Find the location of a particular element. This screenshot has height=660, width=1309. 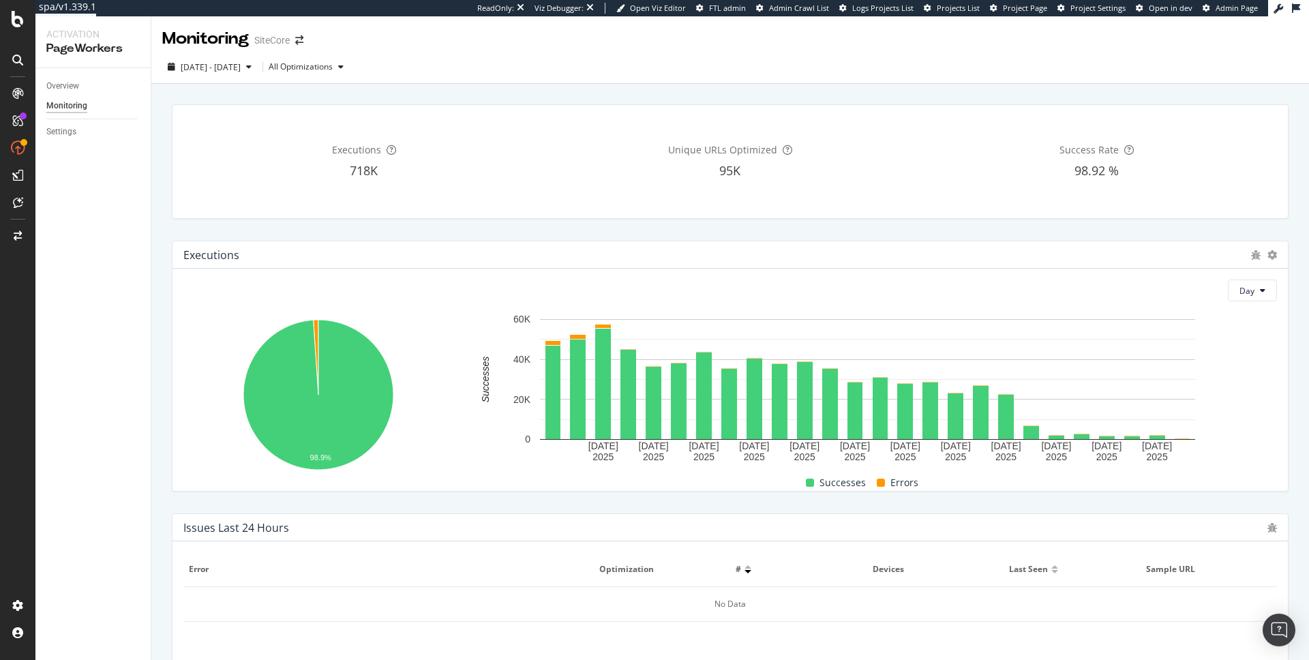

span: Open Viz Editor is located at coordinates (658, 8).